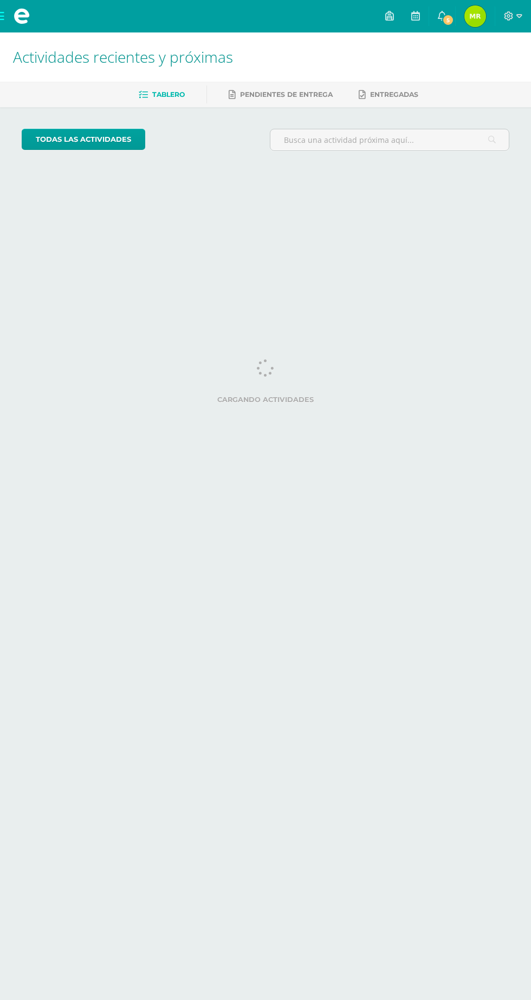 The height and width of the screenshot is (1000, 531). What do you see at coordinates (448, 20) in the screenshot?
I see `span: 5` at bounding box center [448, 20].